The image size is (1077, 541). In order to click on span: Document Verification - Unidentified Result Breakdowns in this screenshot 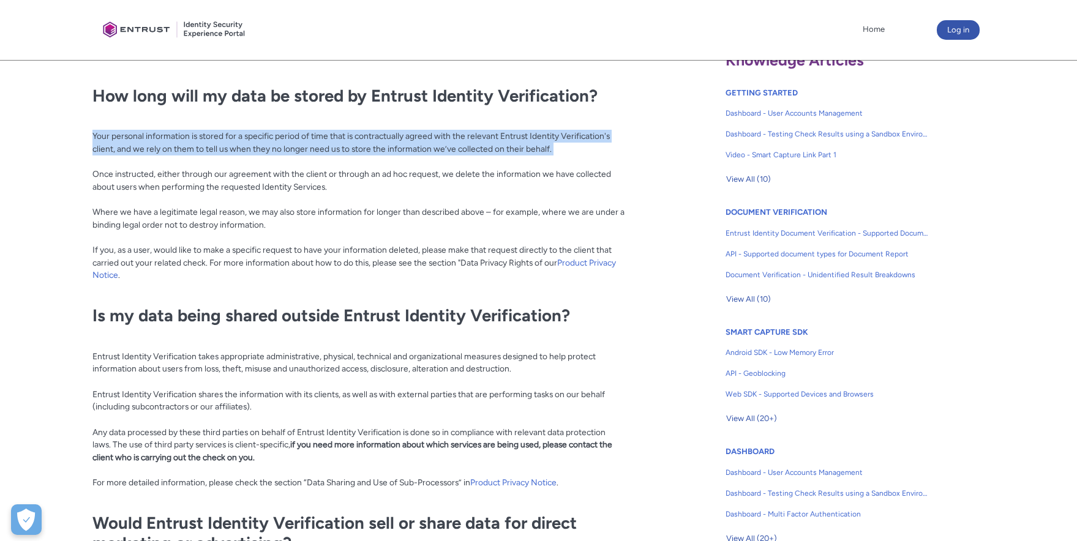, I will do `click(827, 275)`.